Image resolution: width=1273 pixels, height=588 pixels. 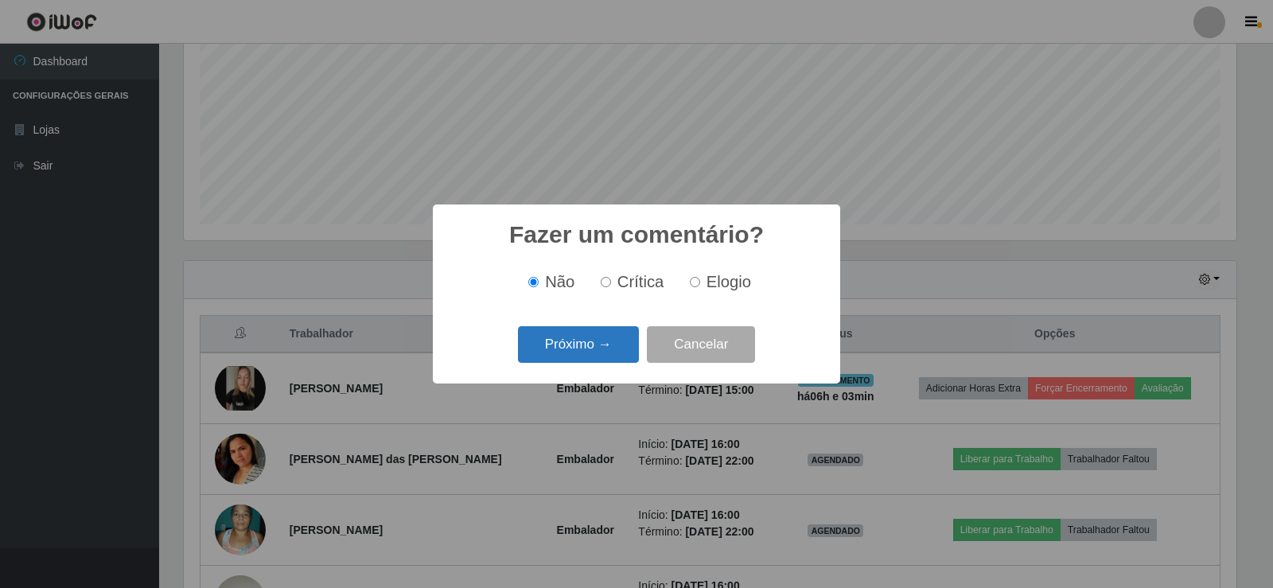 What do you see at coordinates (729, 282) in the screenshot?
I see `span: Elogio` at bounding box center [729, 282].